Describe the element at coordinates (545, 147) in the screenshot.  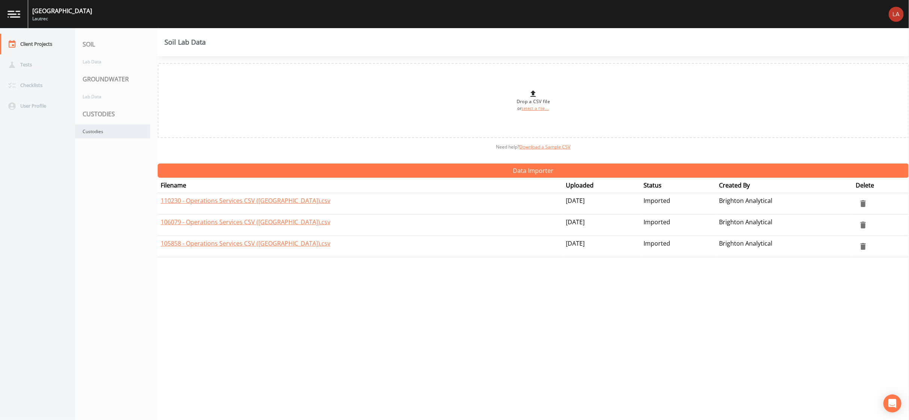
I see `a: Download a Sample CSV` at that location.